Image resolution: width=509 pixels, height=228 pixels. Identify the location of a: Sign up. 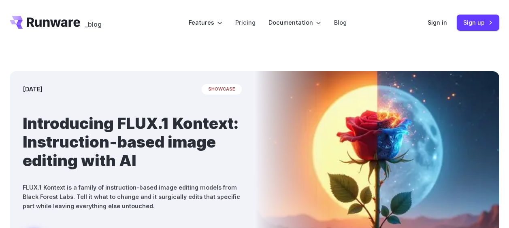
(478, 22).